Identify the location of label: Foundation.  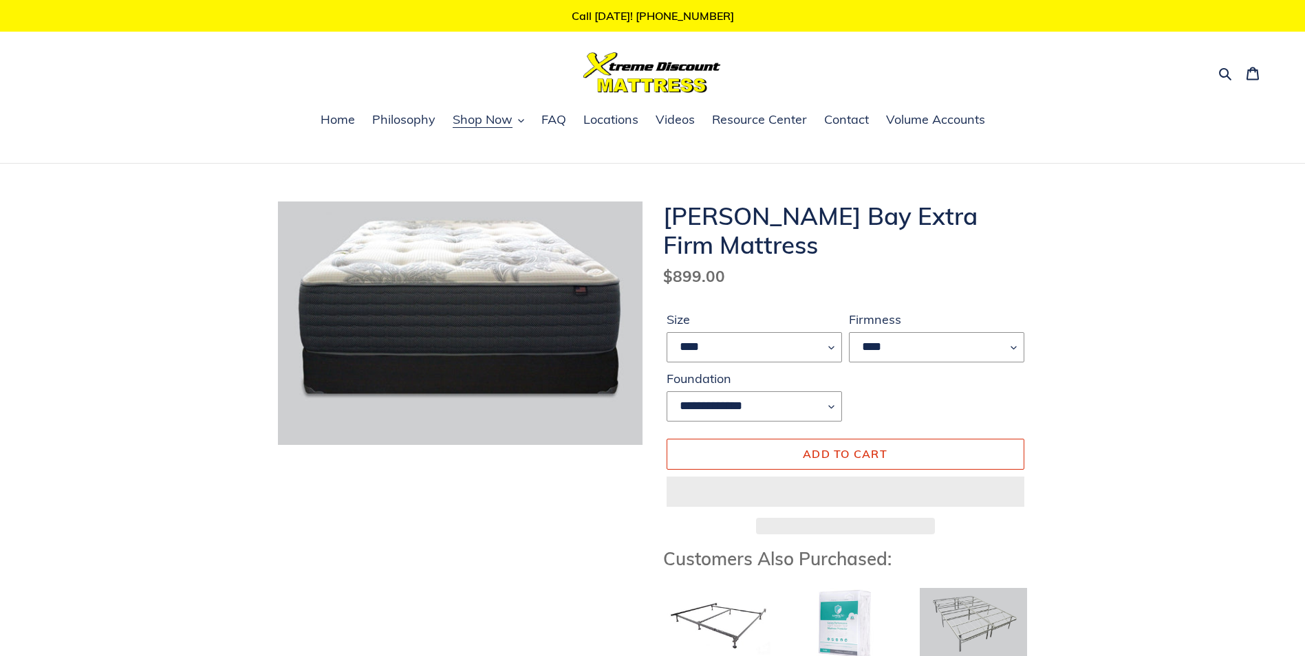
(754, 378).